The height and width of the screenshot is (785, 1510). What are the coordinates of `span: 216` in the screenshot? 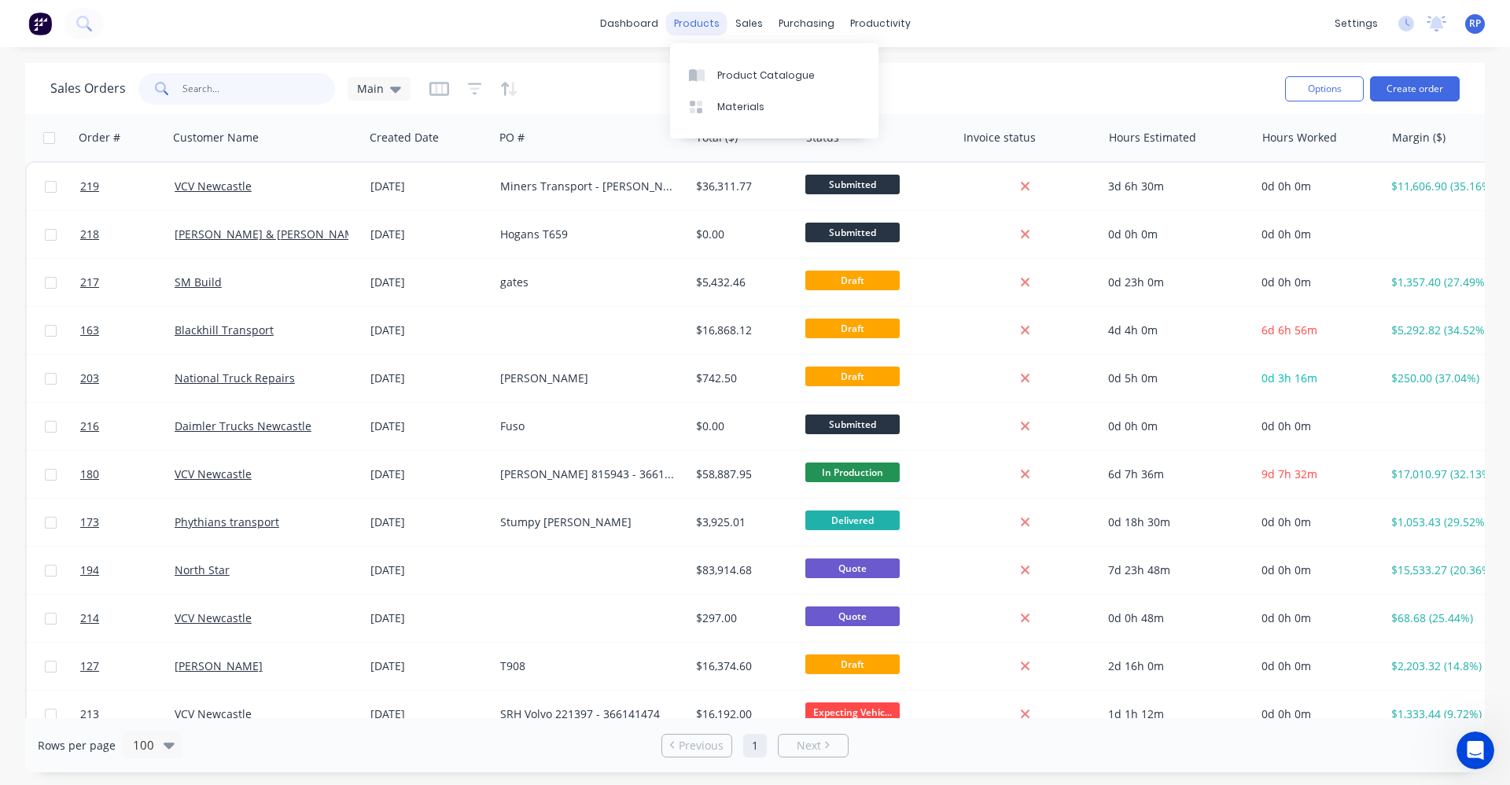 It's located at (90, 426).